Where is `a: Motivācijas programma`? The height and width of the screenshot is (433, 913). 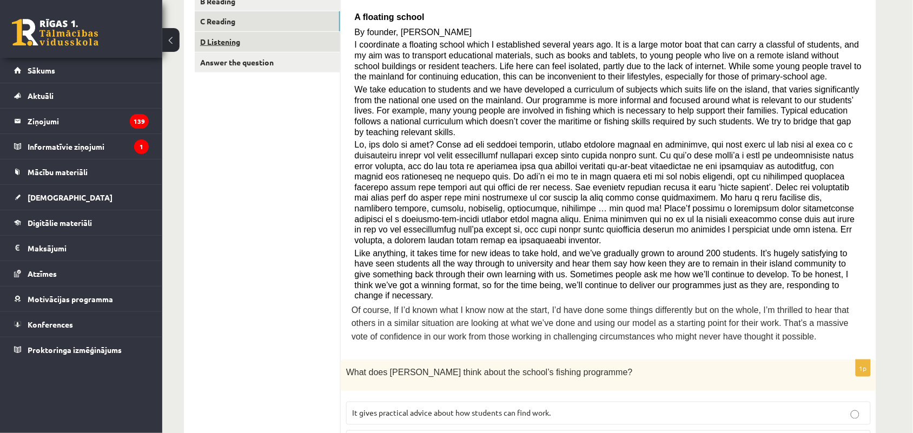
a: Motivācijas programma is located at coordinates (81, 299).